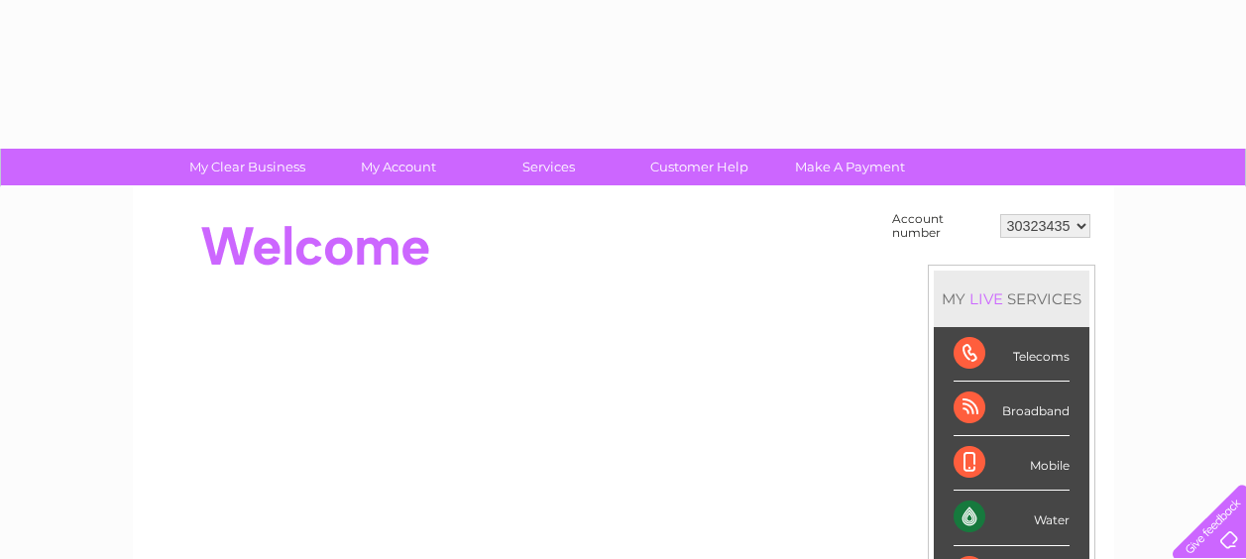  Describe the element at coordinates (548, 167) in the screenshot. I see `a: Services` at that location.